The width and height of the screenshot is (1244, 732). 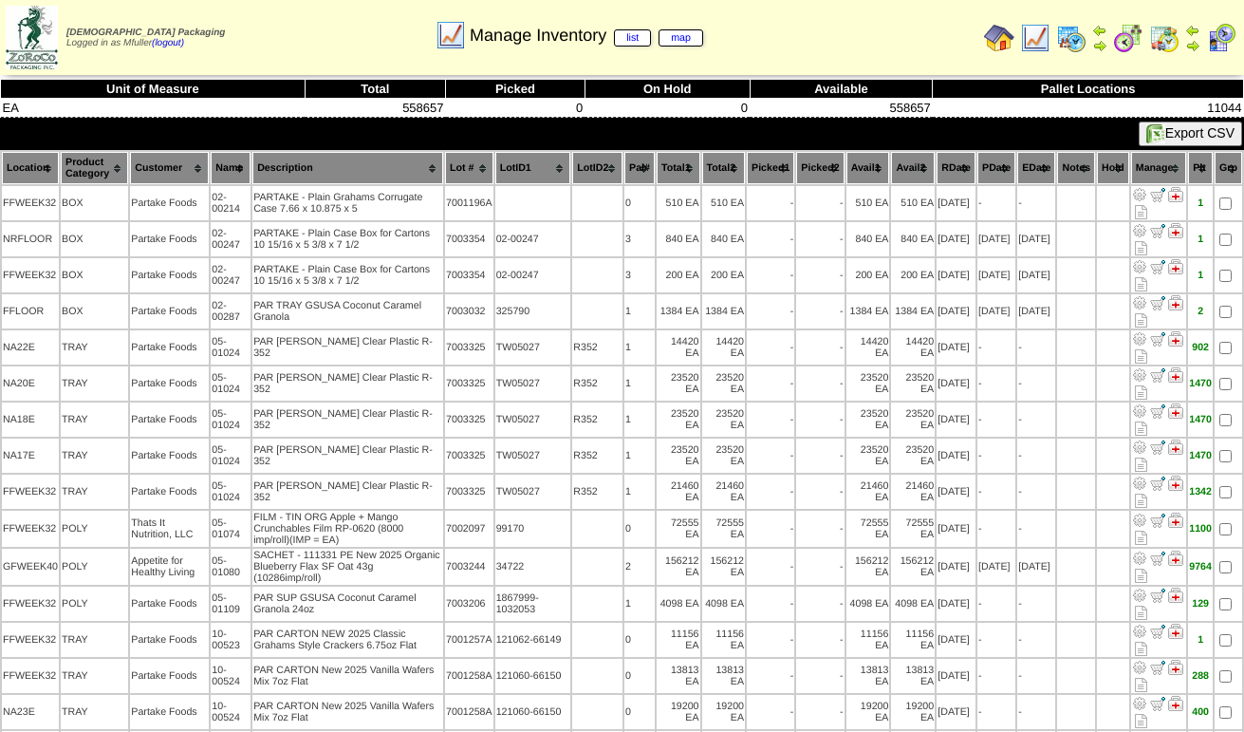 I want to click on td: 05-01074, so click(x=231, y=529).